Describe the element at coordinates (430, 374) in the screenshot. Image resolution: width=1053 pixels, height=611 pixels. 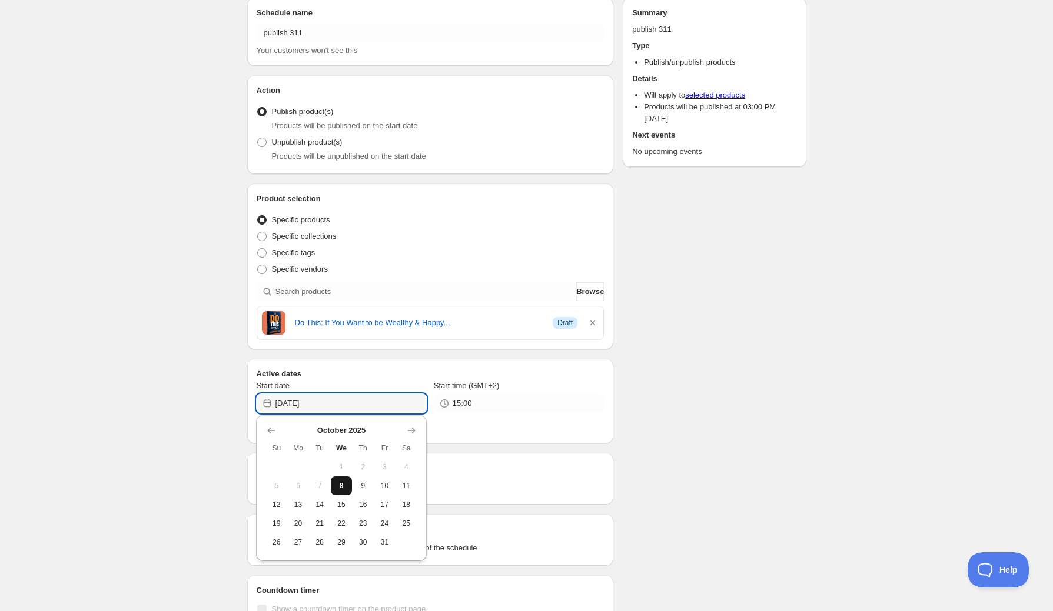
I see `h2: Active dates` at that location.